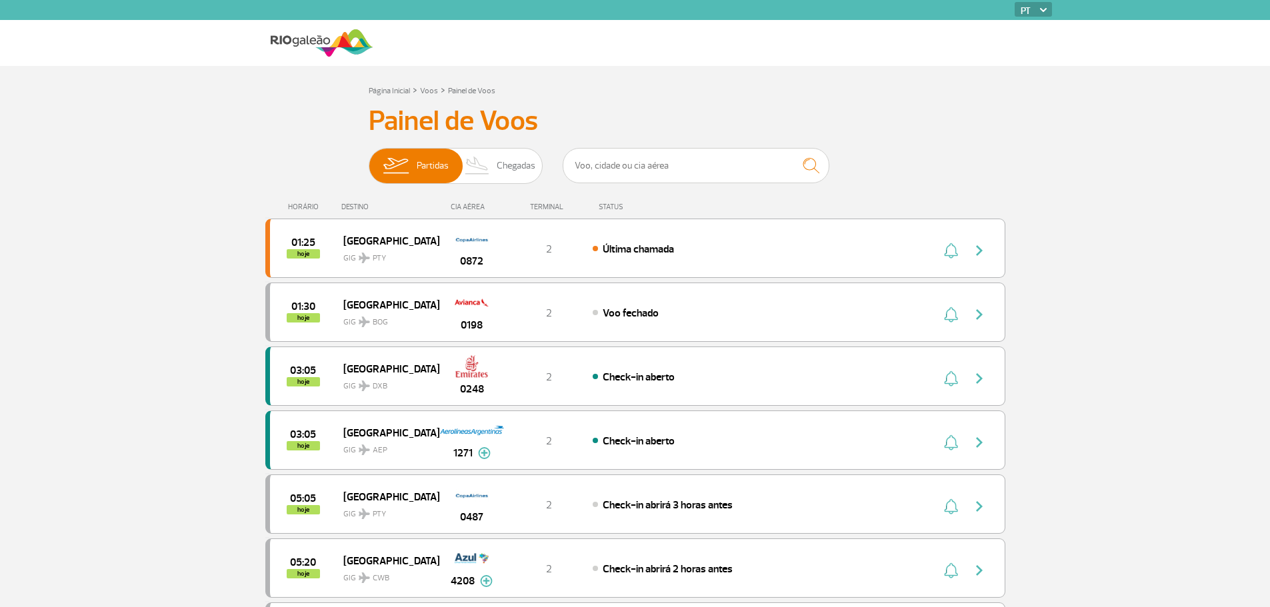 The height and width of the screenshot is (607, 1270). I want to click on img: slider-desembarque, so click(477, 166).